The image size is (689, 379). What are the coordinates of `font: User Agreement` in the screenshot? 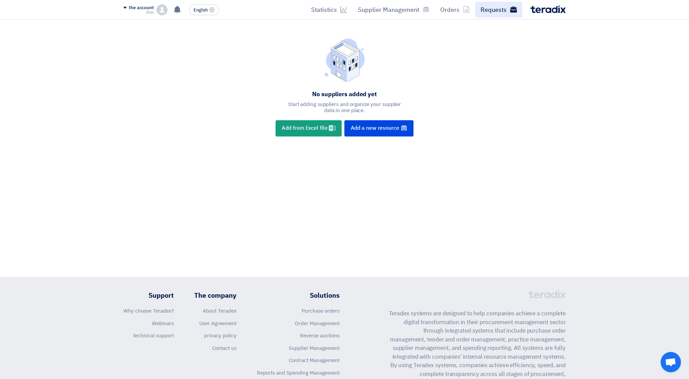 It's located at (218, 324).